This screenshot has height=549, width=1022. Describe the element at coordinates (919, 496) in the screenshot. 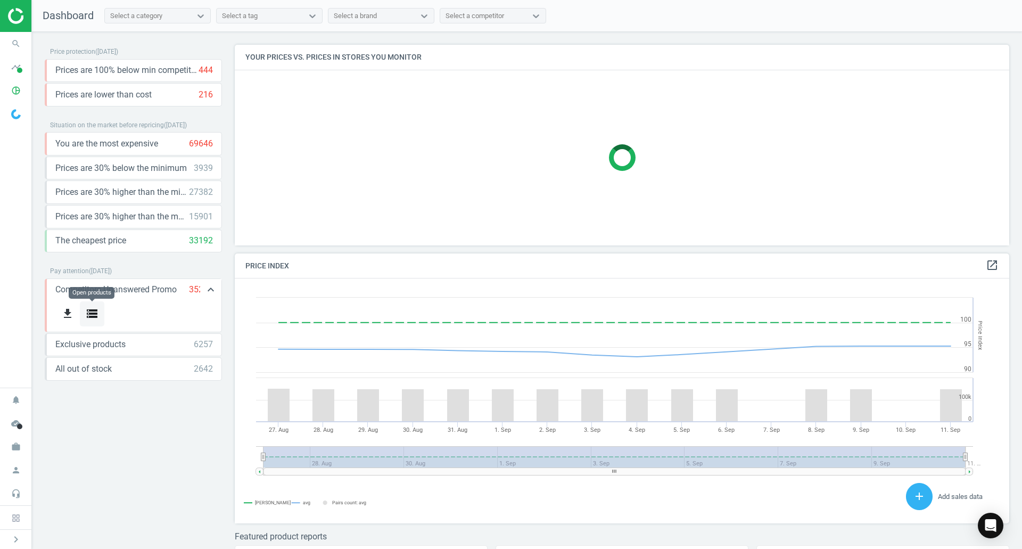

I see `i: add` at that location.